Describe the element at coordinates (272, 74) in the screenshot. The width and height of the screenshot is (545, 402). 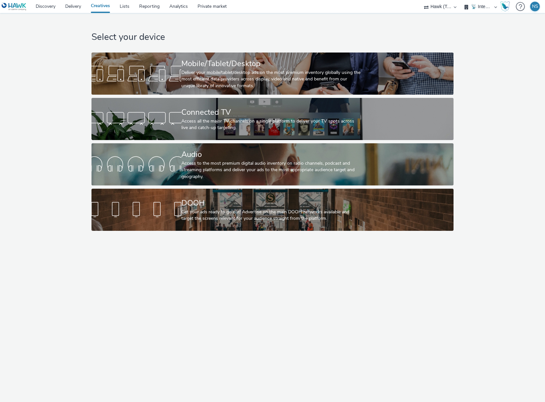
I see `a: Mobile/Tablet/DesktopDeliver your mobile/tablet/desktop ads on the most premium inventory globall...` at that location.